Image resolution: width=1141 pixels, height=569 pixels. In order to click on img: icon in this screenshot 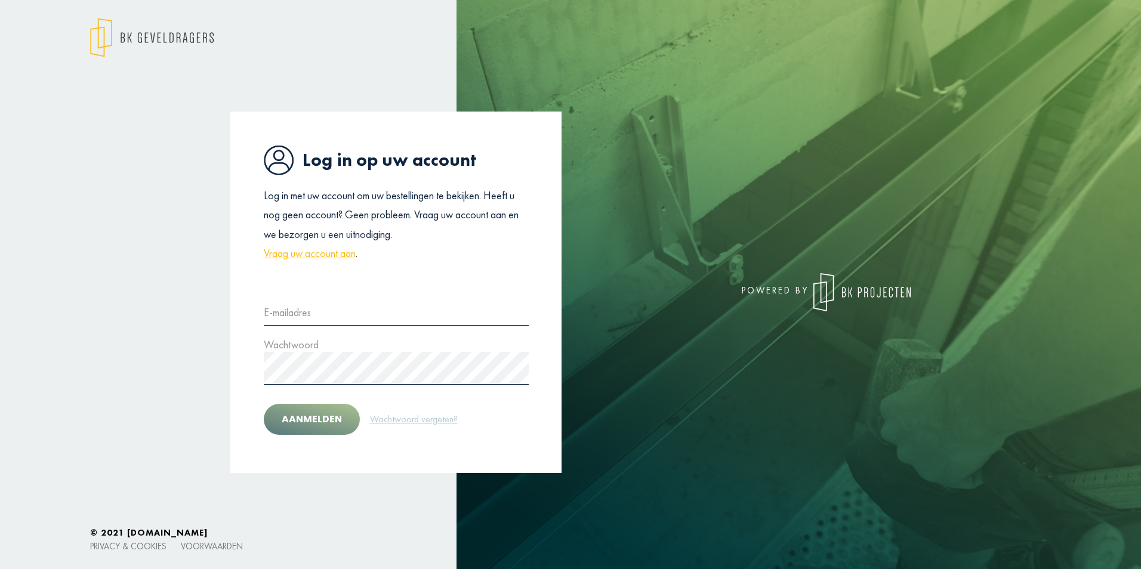, I will do `click(279, 160)`.